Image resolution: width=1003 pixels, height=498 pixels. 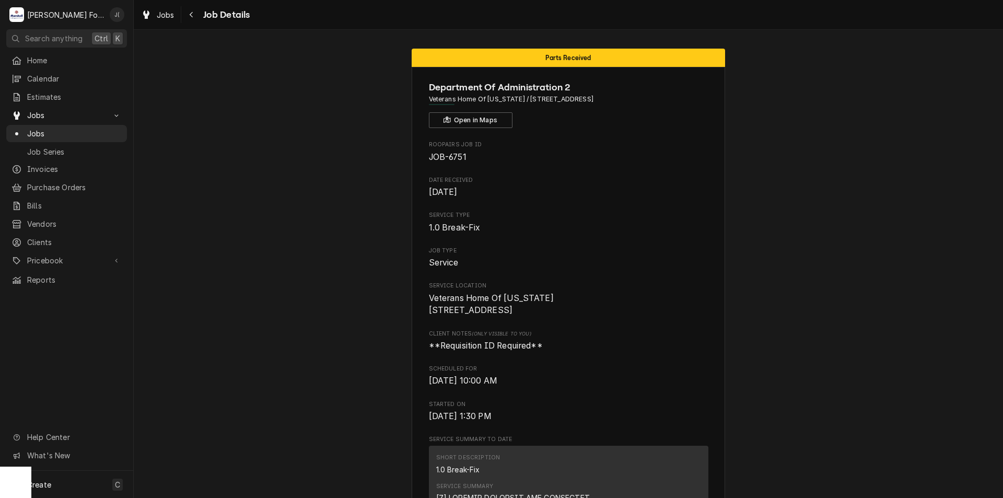 What do you see at coordinates (66, 152) in the screenshot?
I see `a: Job Series` at bounding box center [66, 152].